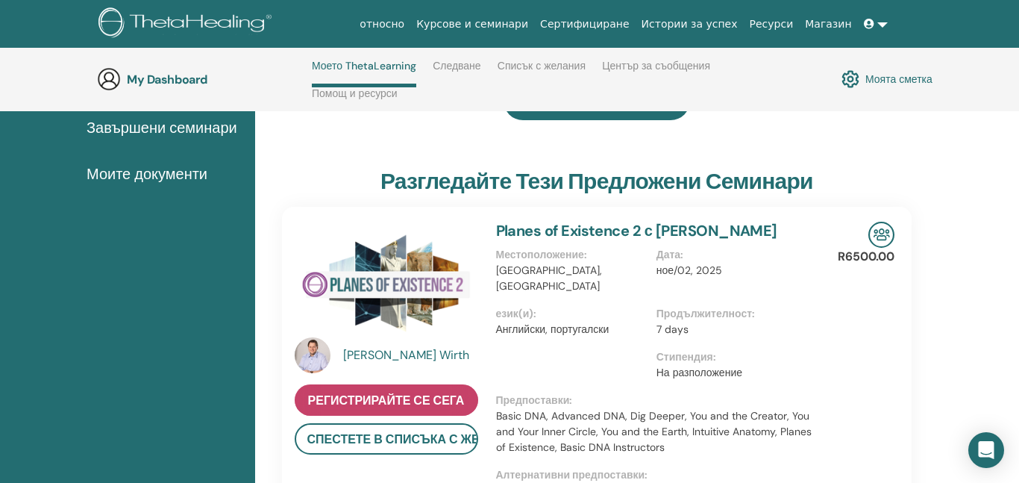 The image size is (1019, 483). I want to click on img: cog.svg, so click(850, 79).